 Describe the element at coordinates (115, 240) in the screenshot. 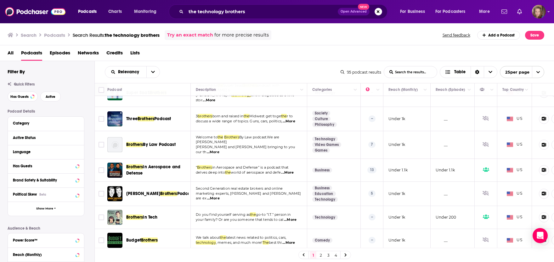

I see `a: Budget Brothers` at that location.